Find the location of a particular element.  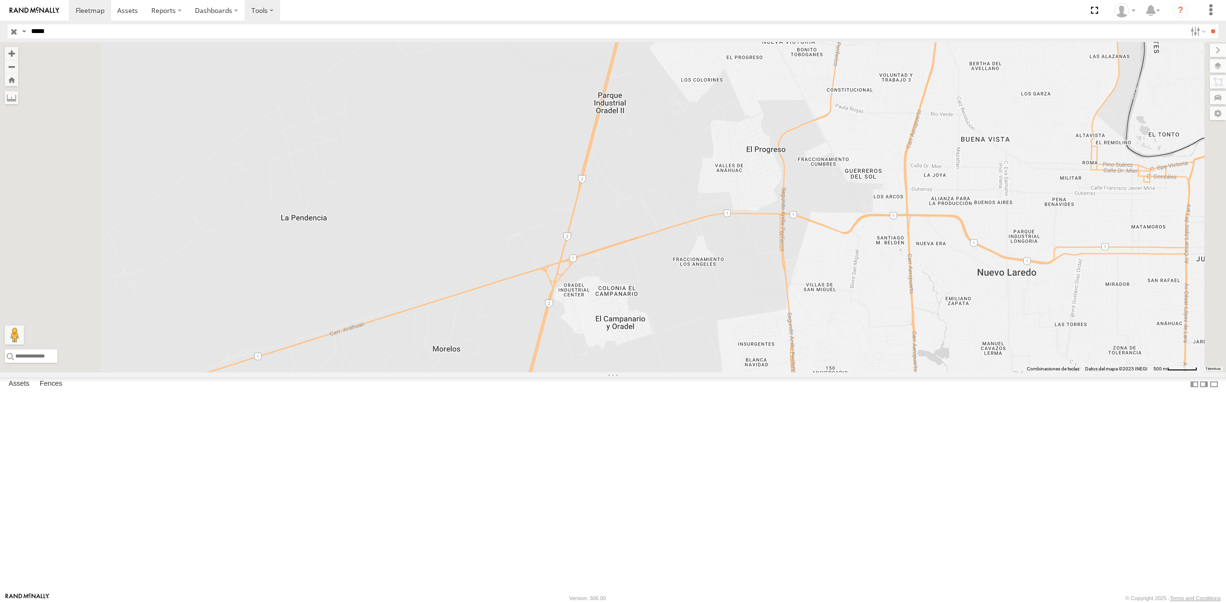

div: Josue Jimenez is located at coordinates (1125, 11).